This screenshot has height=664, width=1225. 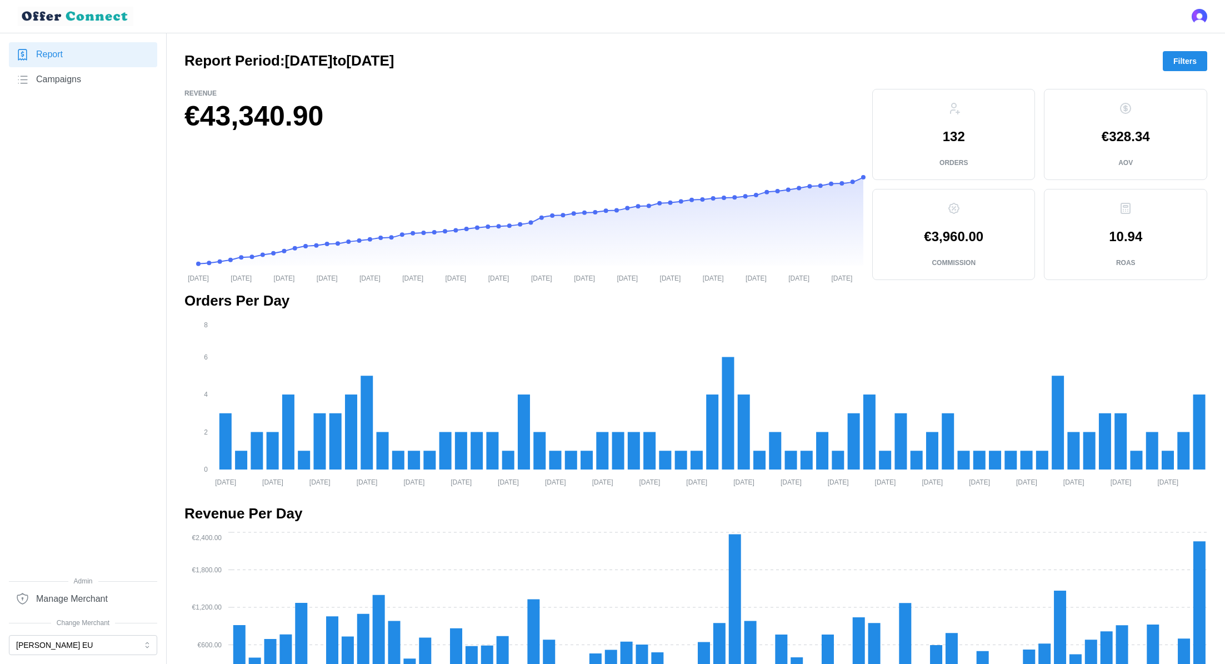 I want to click on span: Manage Merchant, so click(x=72, y=599).